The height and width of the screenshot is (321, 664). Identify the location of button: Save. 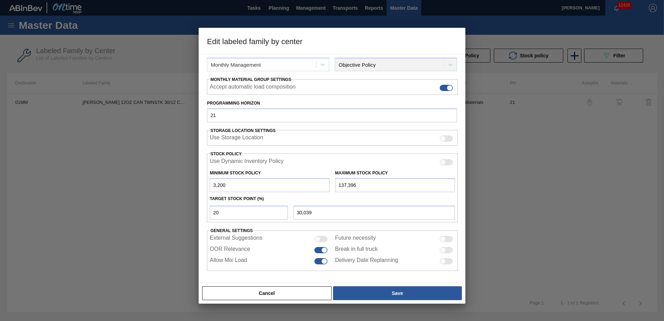
(397, 293).